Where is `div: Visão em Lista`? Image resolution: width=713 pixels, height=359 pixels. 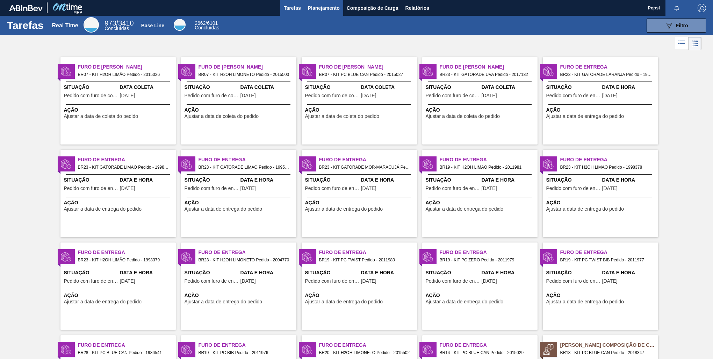
div: Visão em Lista is located at coordinates (682, 43).